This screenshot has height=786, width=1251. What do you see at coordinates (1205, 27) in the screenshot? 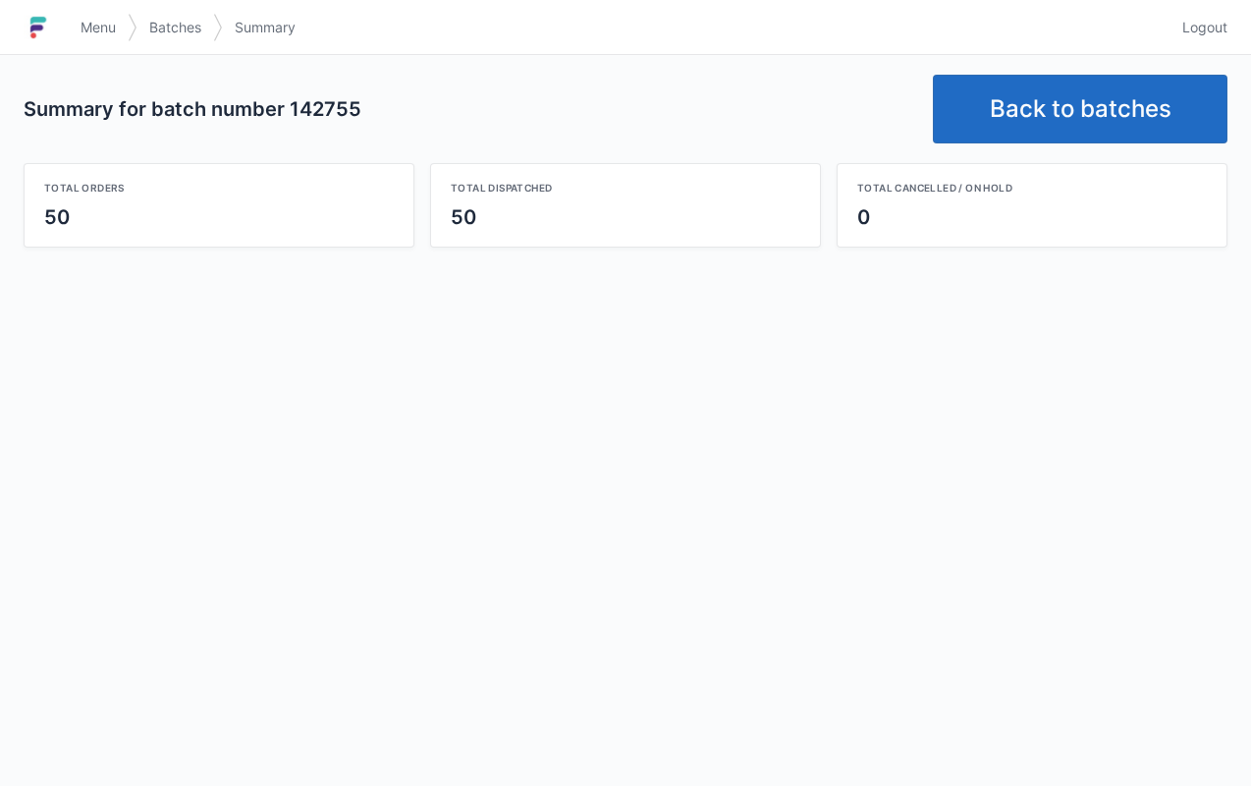
I see `span: Logout` at bounding box center [1205, 27].